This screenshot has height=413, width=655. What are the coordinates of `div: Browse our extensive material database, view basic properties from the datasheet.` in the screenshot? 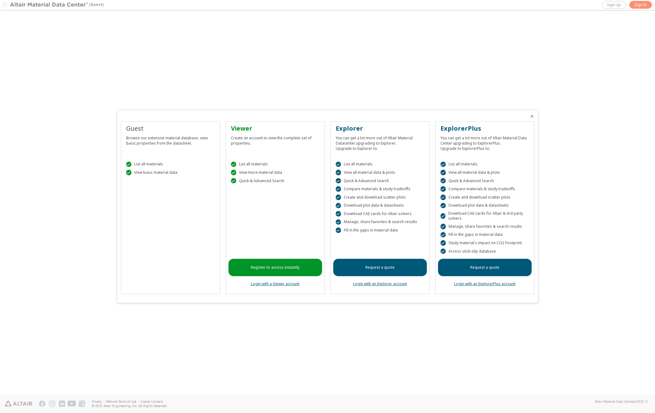 It's located at (171, 139).